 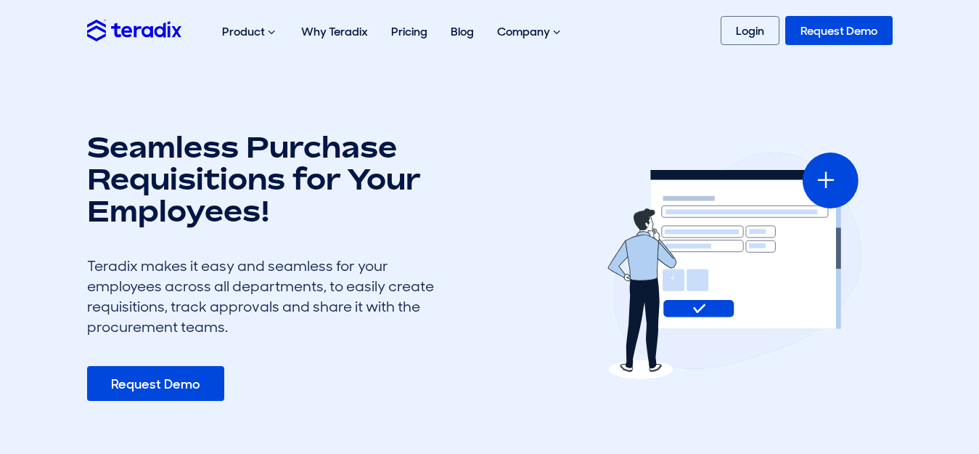 I want to click on a: Blog, so click(x=462, y=31).